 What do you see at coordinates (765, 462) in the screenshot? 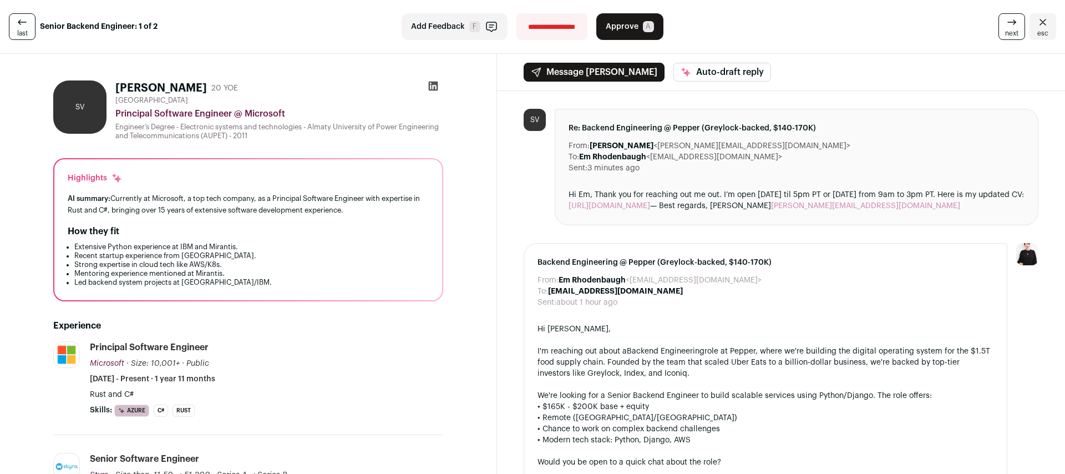
I see `div: Would you be open to a quick chat about the role?` at bounding box center [765, 462].